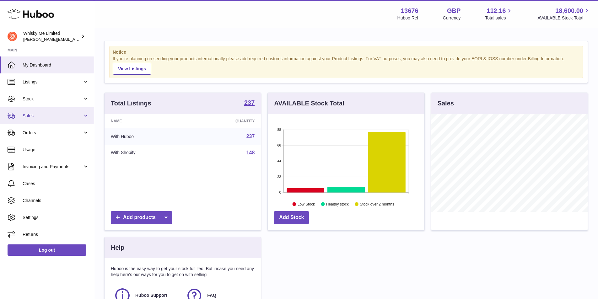 The height and width of the screenshot is (299, 598). What do you see at coordinates (52, 82) in the screenshot?
I see `span: Listings` at bounding box center [52, 82].